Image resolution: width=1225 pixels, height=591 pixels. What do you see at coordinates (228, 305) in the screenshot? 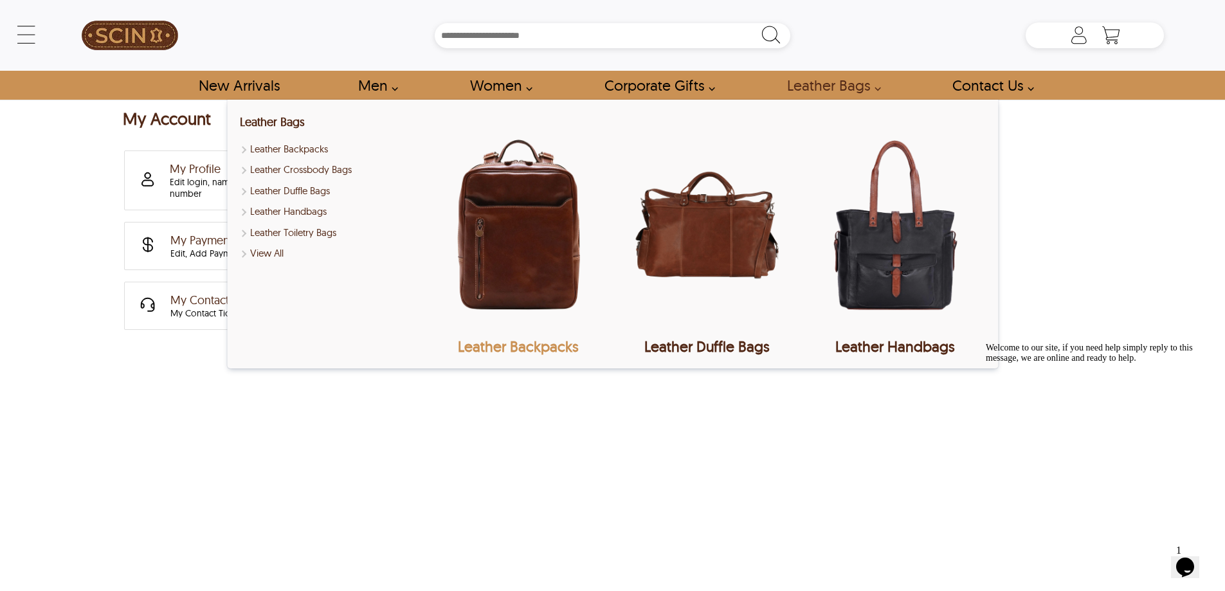
I see `a: My Contact TicketsMy Contact Tickets` at bounding box center [228, 305].